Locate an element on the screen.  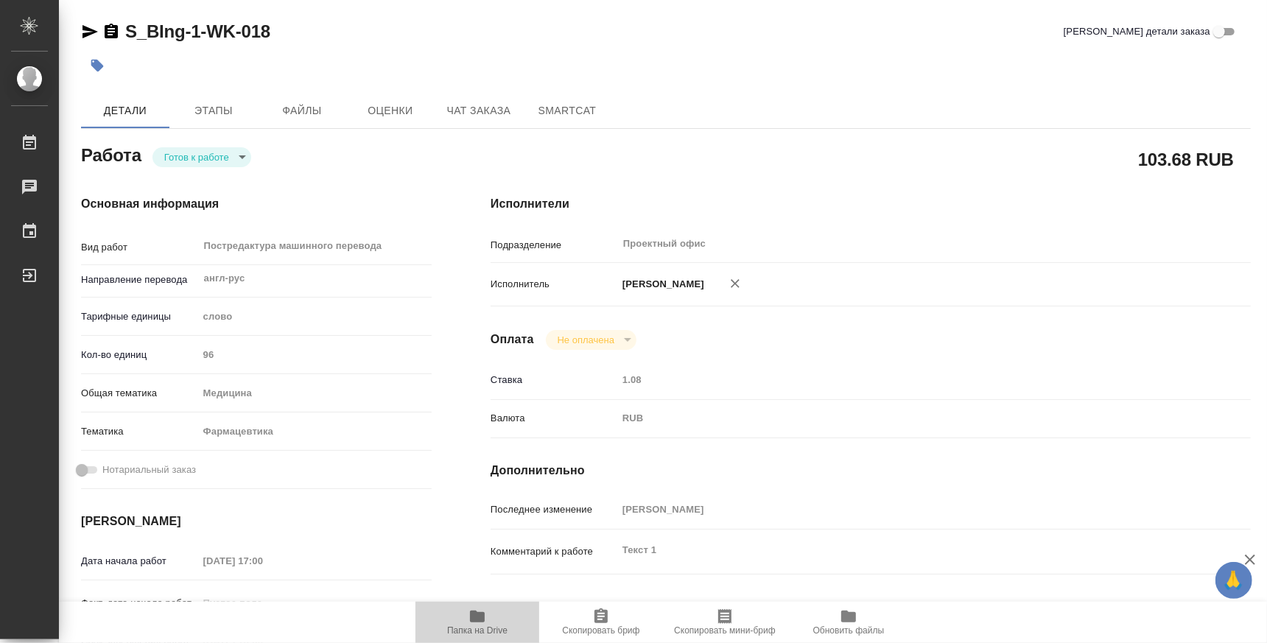
p: Тарифные единицы is located at coordinates (139, 317).